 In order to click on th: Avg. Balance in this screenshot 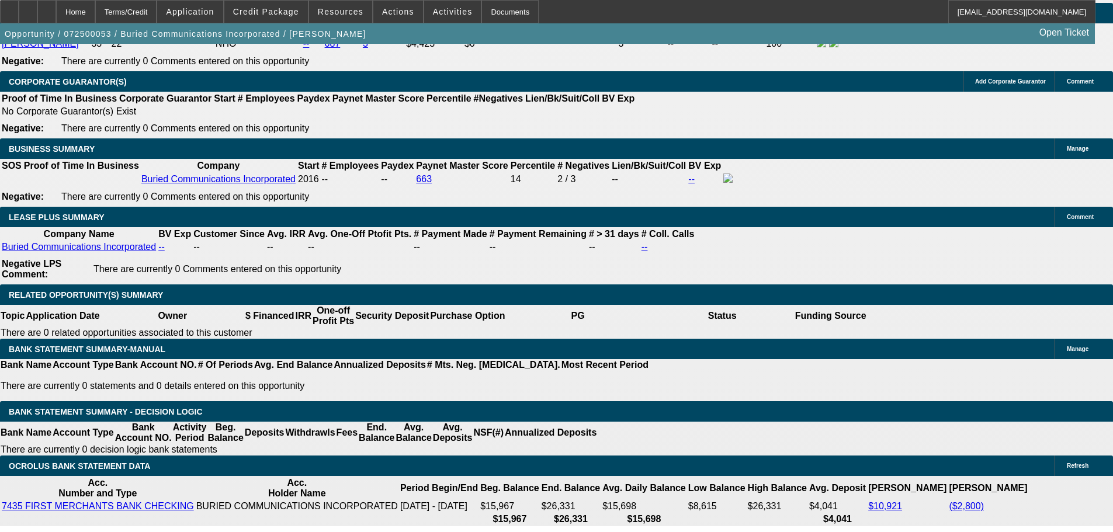, I will do `click(413, 433)`.